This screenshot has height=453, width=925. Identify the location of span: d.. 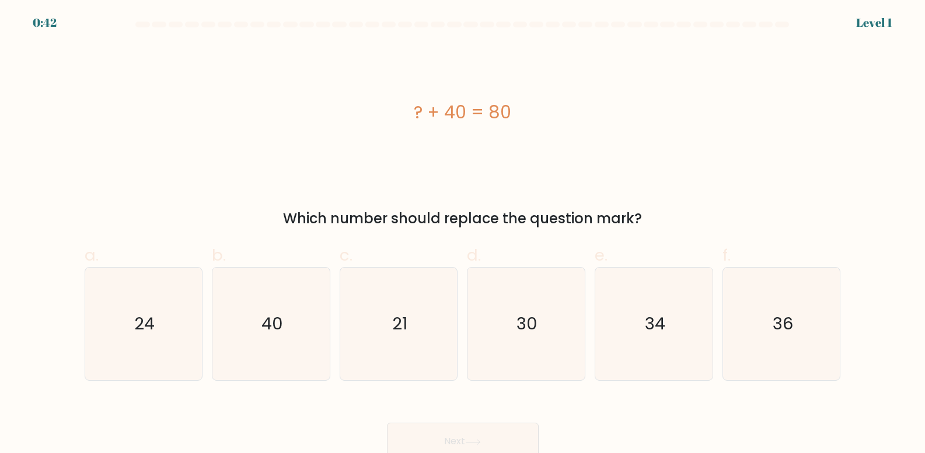
(474, 255).